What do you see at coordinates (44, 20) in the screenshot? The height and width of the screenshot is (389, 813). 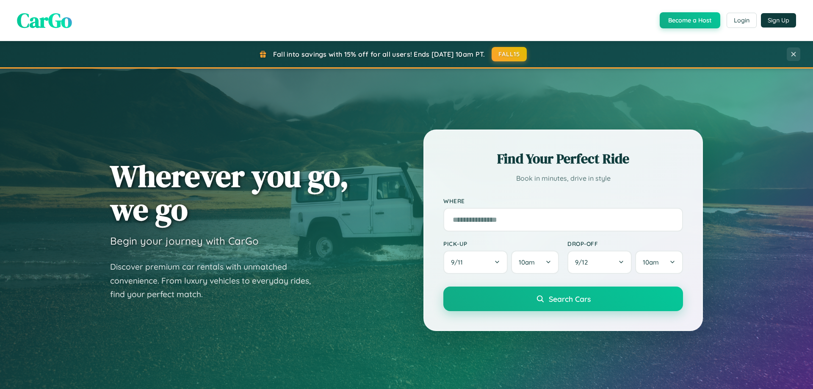 I see `span: CarGo` at bounding box center [44, 20].